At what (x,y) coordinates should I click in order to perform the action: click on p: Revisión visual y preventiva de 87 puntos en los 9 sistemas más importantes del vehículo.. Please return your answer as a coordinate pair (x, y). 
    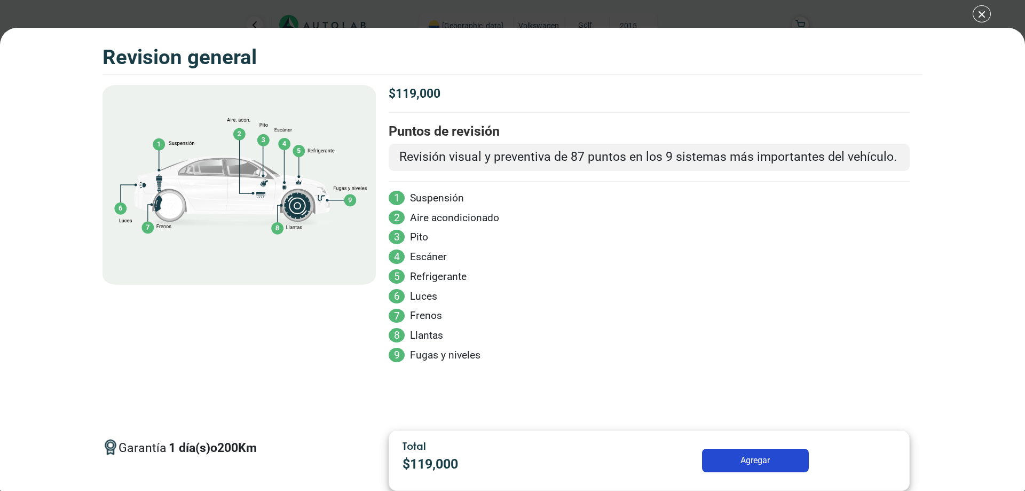
    Looking at the image, I should click on (649, 157).